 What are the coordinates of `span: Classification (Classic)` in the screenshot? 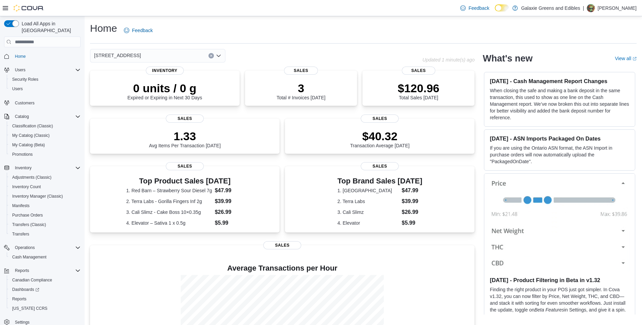 It's located at (32, 126).